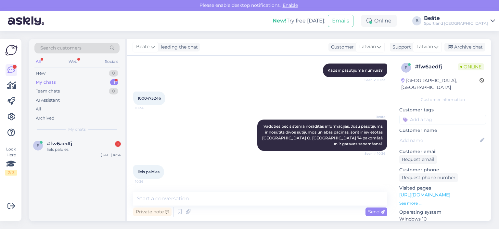  I want to click on img: Askly Logo, so click(11, 50).